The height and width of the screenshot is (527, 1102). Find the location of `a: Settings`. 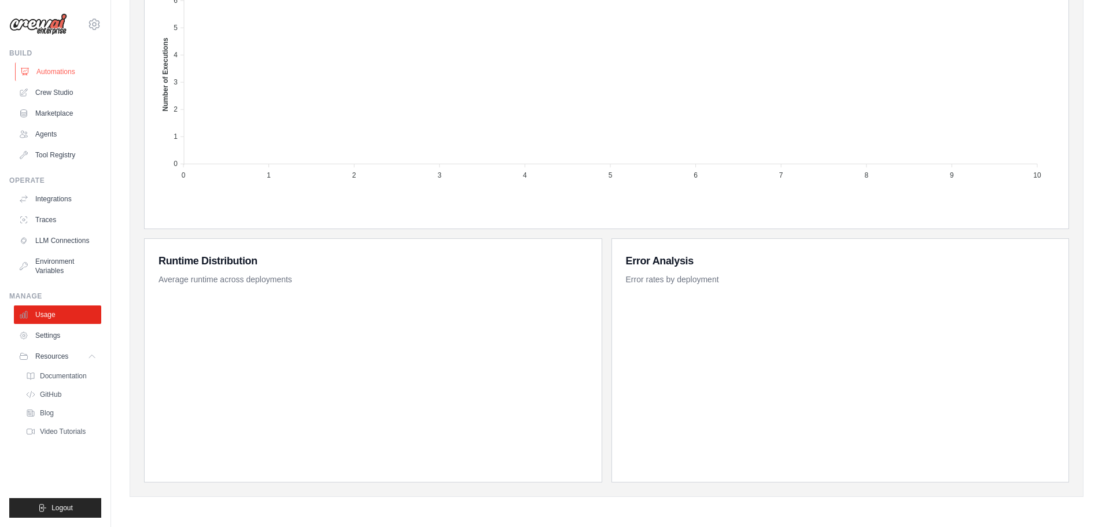

a: Settings is located at coordinates (57, 336).